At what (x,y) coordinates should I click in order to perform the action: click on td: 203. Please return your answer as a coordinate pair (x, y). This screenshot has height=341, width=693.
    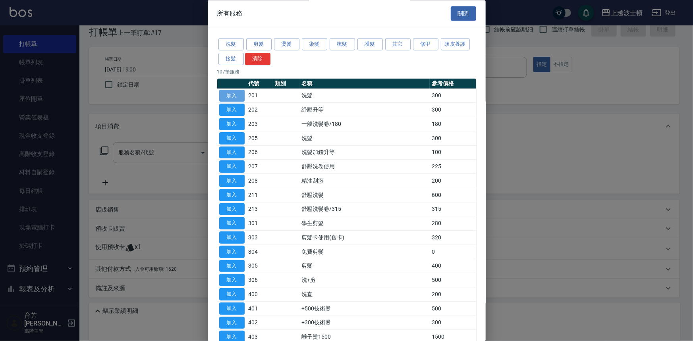
    Looking at the image, I should click on (260, 124).